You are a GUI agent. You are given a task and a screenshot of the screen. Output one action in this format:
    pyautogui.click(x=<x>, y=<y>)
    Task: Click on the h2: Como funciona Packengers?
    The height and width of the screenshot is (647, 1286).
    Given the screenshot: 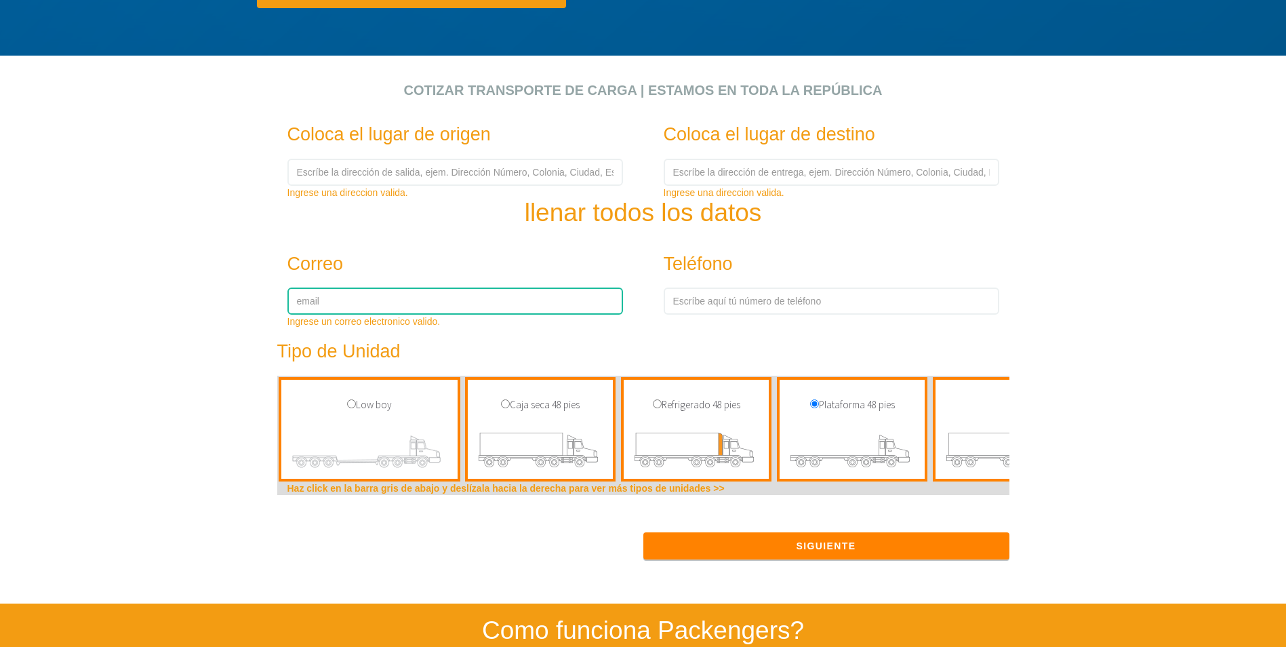 What is the action you would take?
    pyautogui.click(x=643, y=630)
    